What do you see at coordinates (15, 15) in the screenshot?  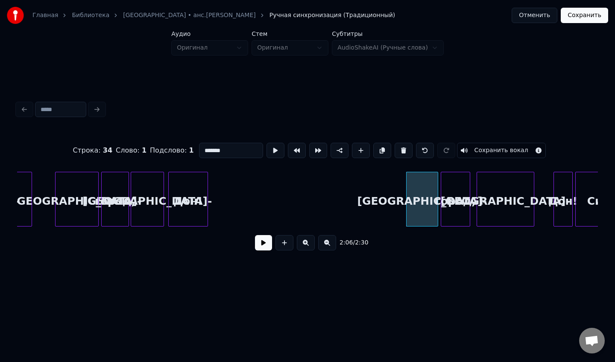 I see `img: youka` at bounding box center [15, 15].